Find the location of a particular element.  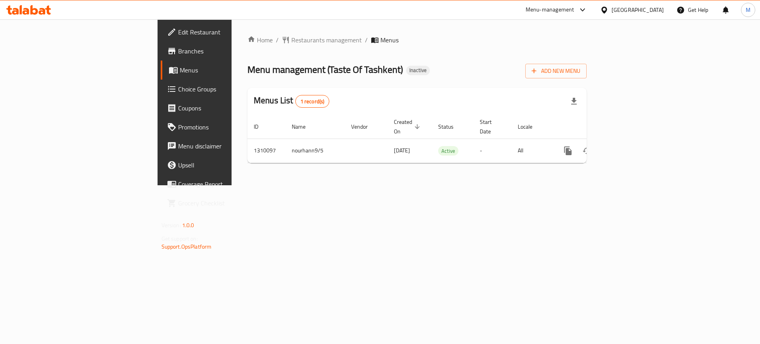

span: M is located at coordinates (748, 10).